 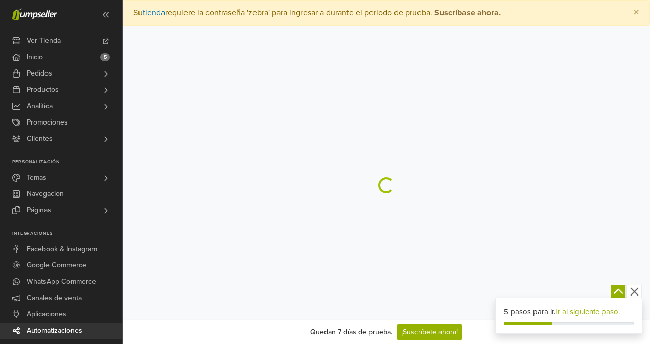 I want to click on span: Productos, so click(x=42, y=90).